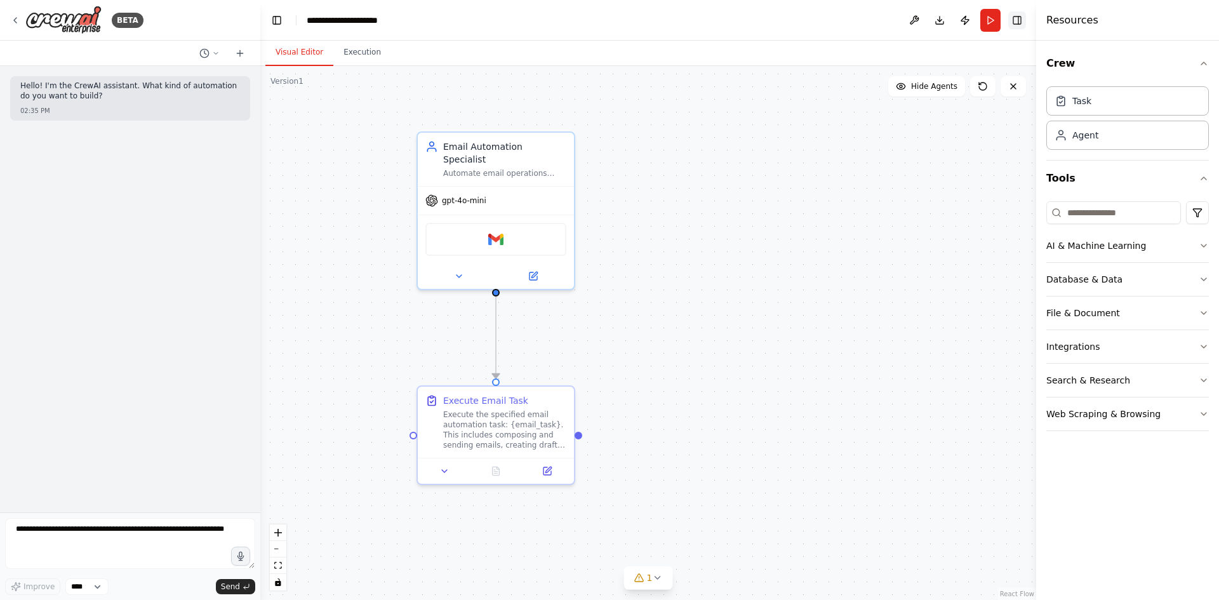 The image size is (1219, 600). What do you see at coordinates (505, 153) in the screenshot?
I see `div: Email Automation Specialist` at bounding box center [505, 153].